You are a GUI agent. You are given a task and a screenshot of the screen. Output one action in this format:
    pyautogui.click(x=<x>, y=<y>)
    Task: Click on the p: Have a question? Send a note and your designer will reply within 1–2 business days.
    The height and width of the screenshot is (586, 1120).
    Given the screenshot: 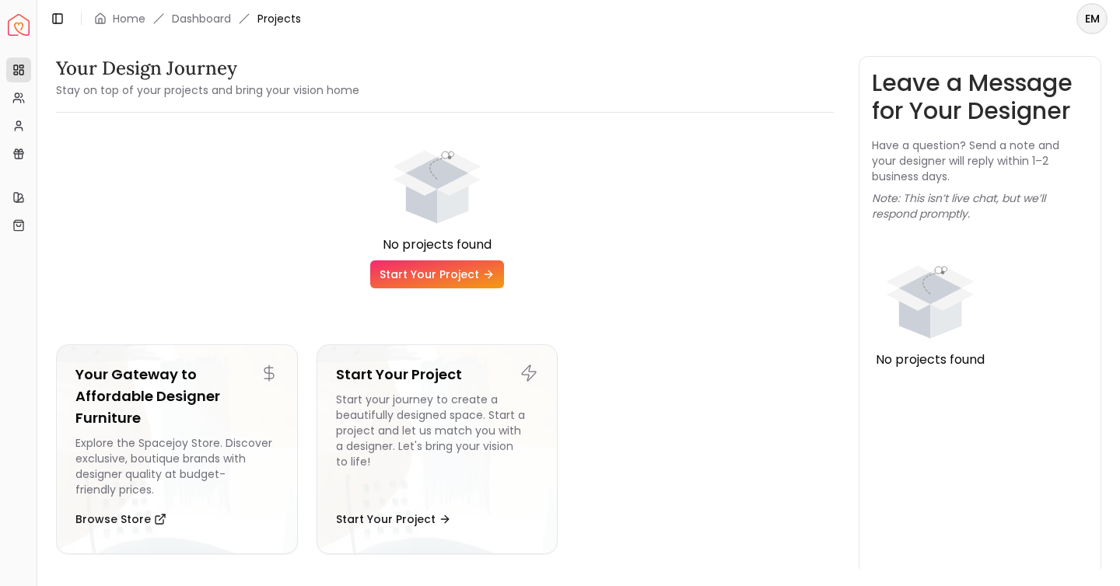 What is the action you would take?
    pyautogui.click(x=980, y=161)
    